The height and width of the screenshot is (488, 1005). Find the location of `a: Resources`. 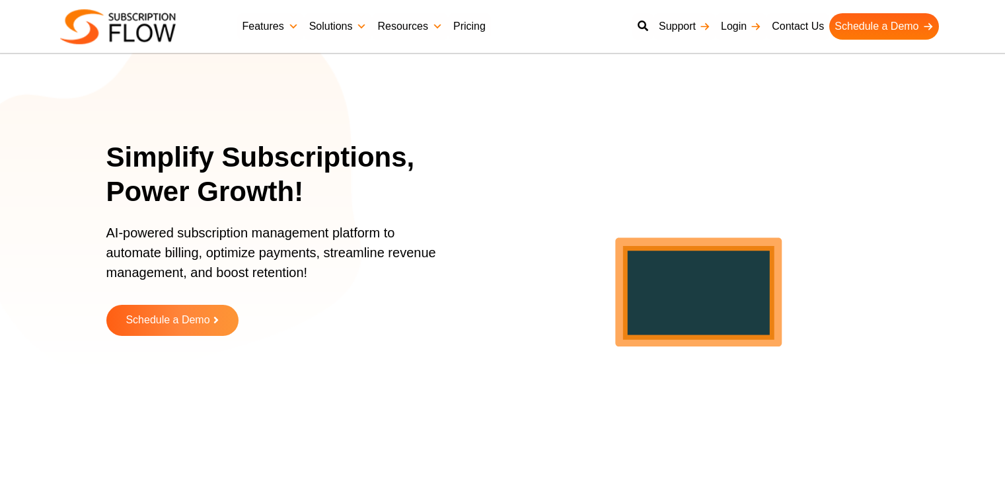

a: Resources is located at coordinates (410, 26).